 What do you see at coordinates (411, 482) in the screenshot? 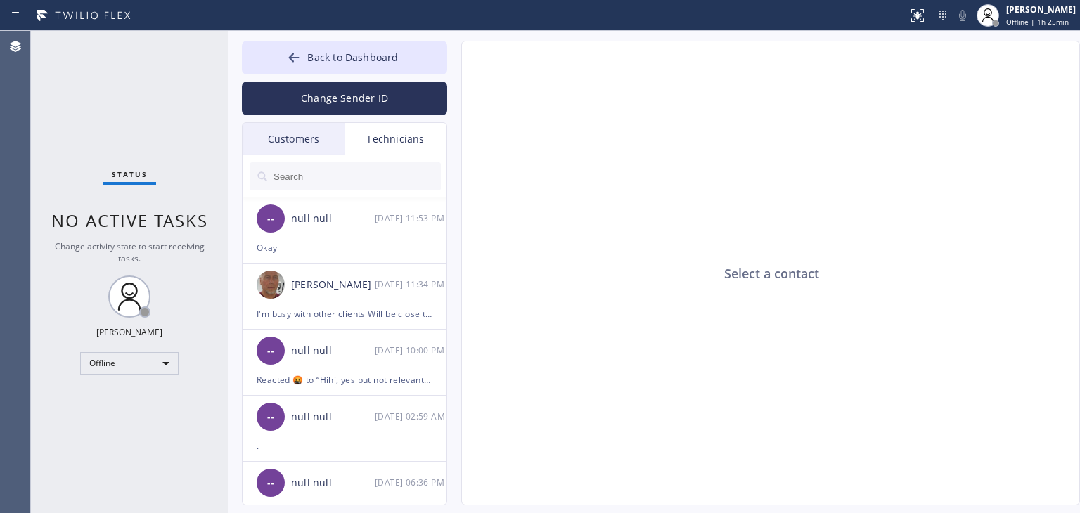
I see `div: 08/18/2025 9:36 AM` at bounding box center [411, 482].